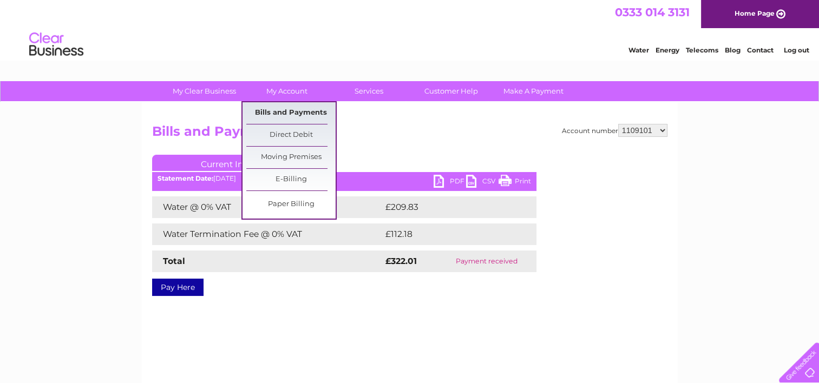 The image size is (819, 383). Describe the element at coordinates (448, 234) in the screenshot. I see `td: £112.18` at that location.